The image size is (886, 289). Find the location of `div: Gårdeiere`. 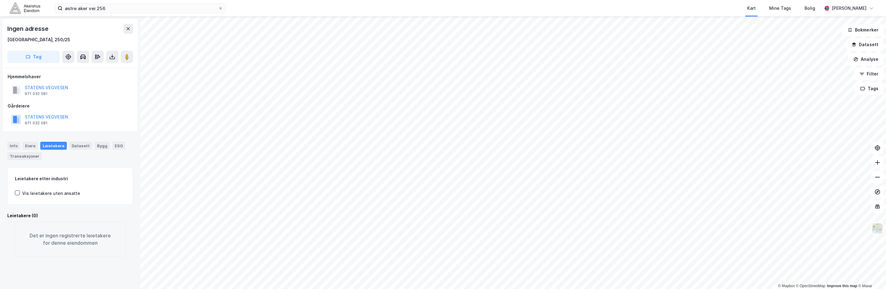

div: Gårdeiere is located at coordinates (70, 106).